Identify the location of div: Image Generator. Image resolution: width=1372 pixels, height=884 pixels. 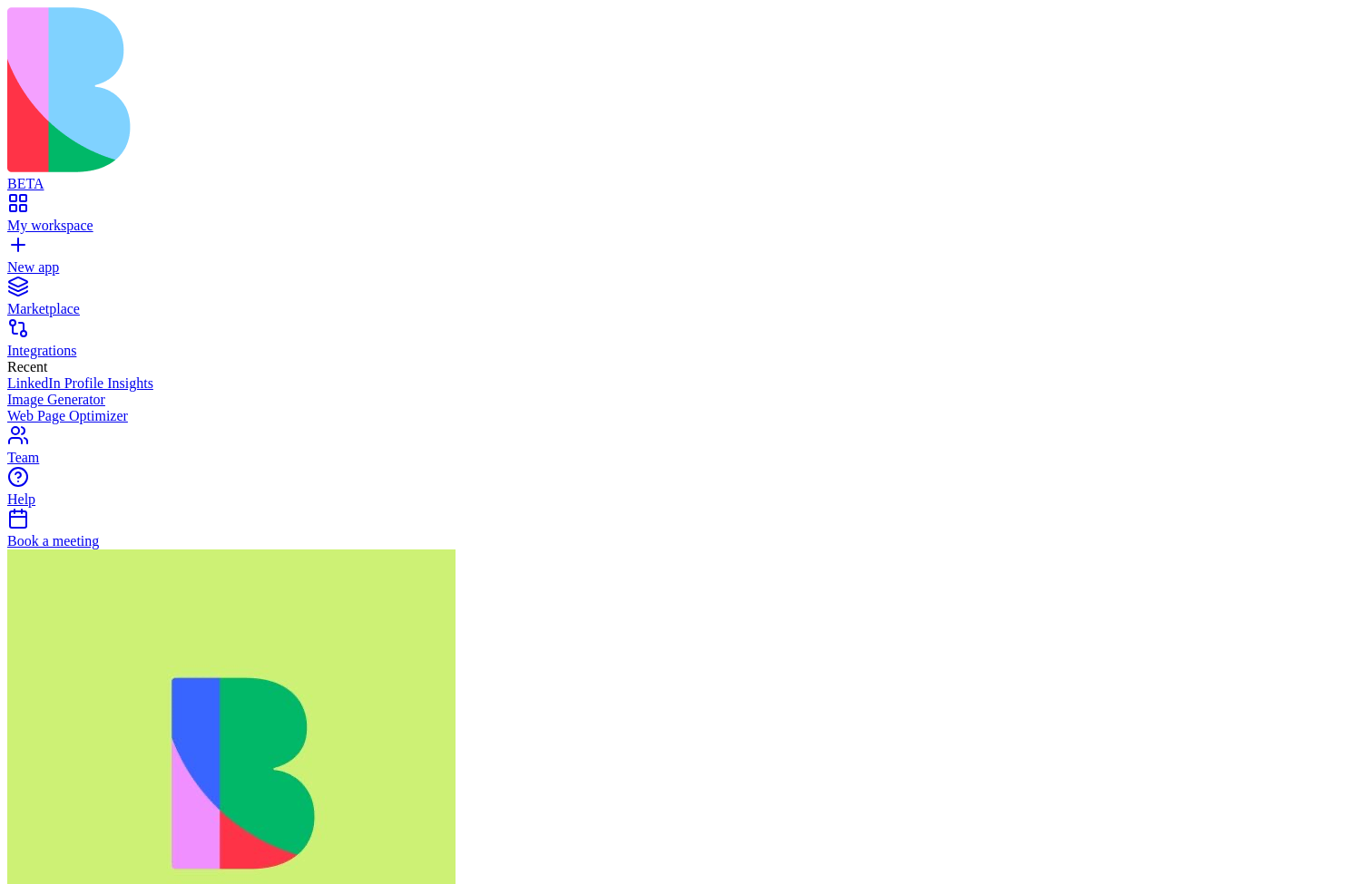
(686, 400).